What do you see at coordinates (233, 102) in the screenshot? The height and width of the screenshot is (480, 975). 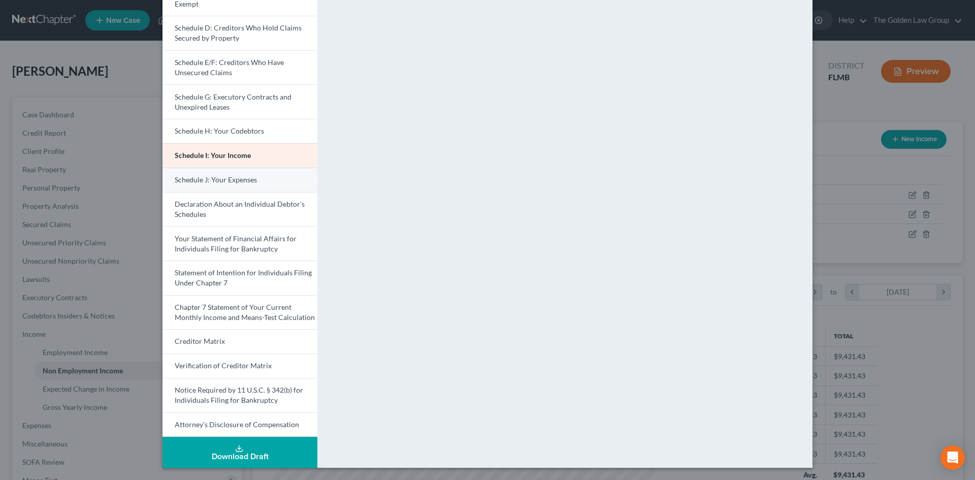 I see `span: Schedule G: Executory Contracts and Unexpired Leases` at bounding box center [233, 102].